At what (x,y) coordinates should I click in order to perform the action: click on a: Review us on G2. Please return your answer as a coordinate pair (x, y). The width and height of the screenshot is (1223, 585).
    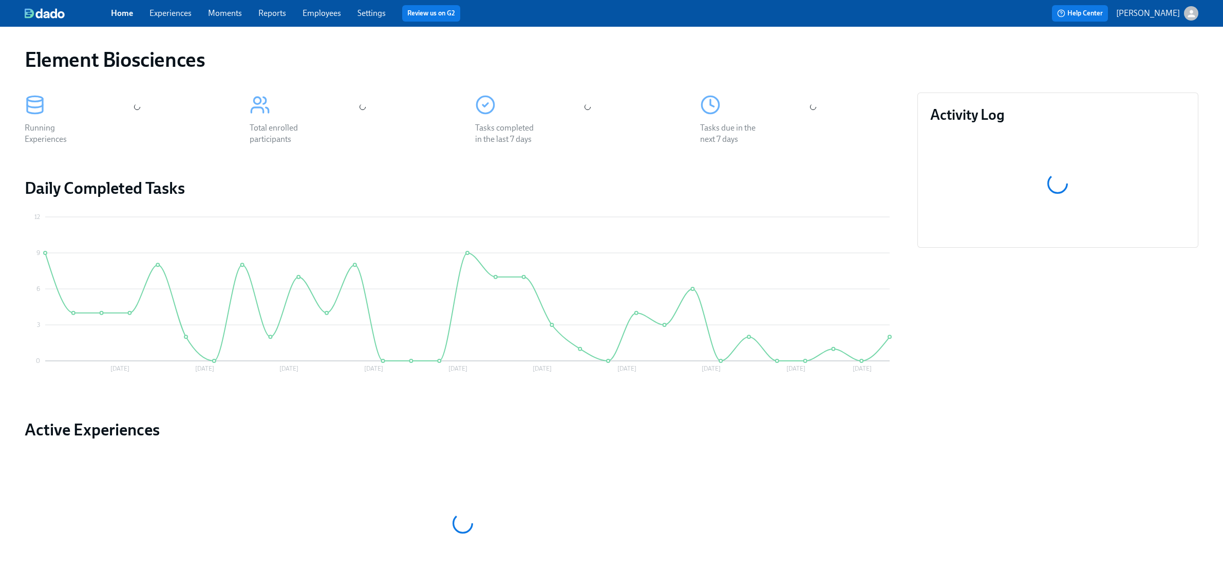
    Looking at the image, I should click on (431, 13).